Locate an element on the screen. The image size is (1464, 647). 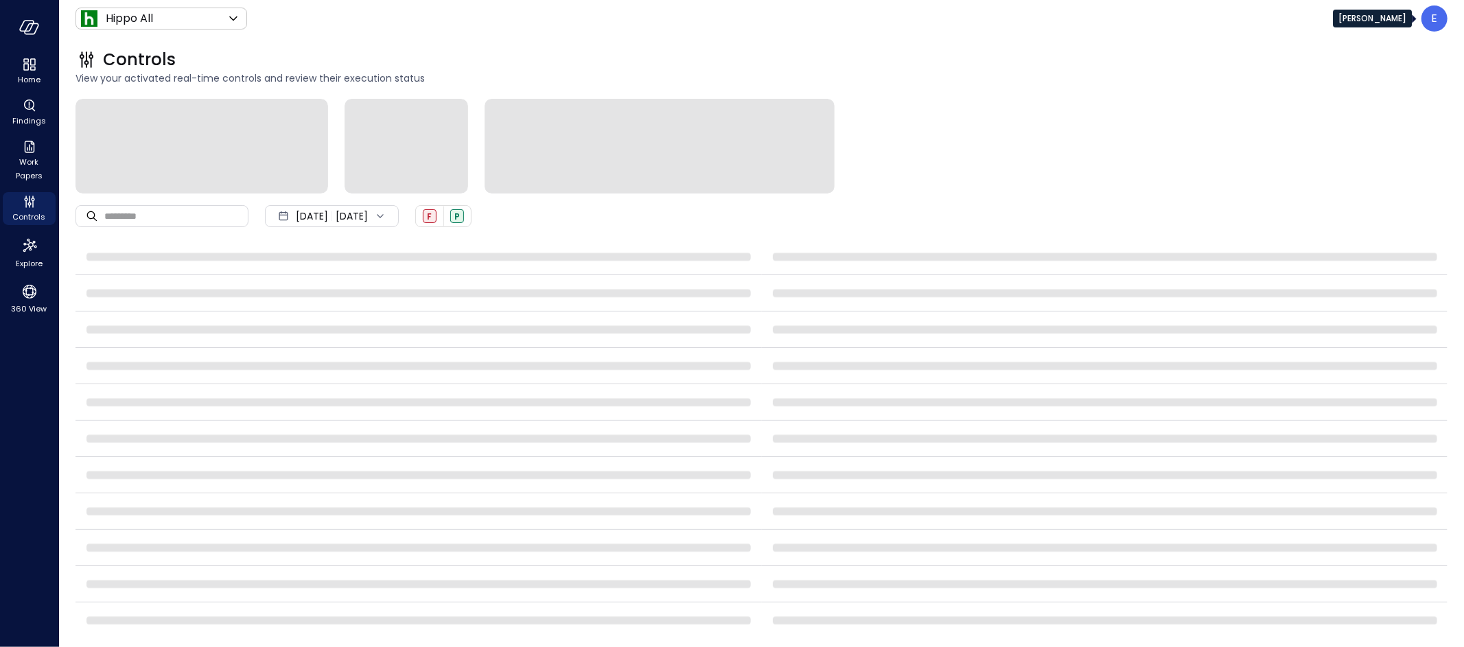
div: Work Papers is located at coordinates (29, 161).